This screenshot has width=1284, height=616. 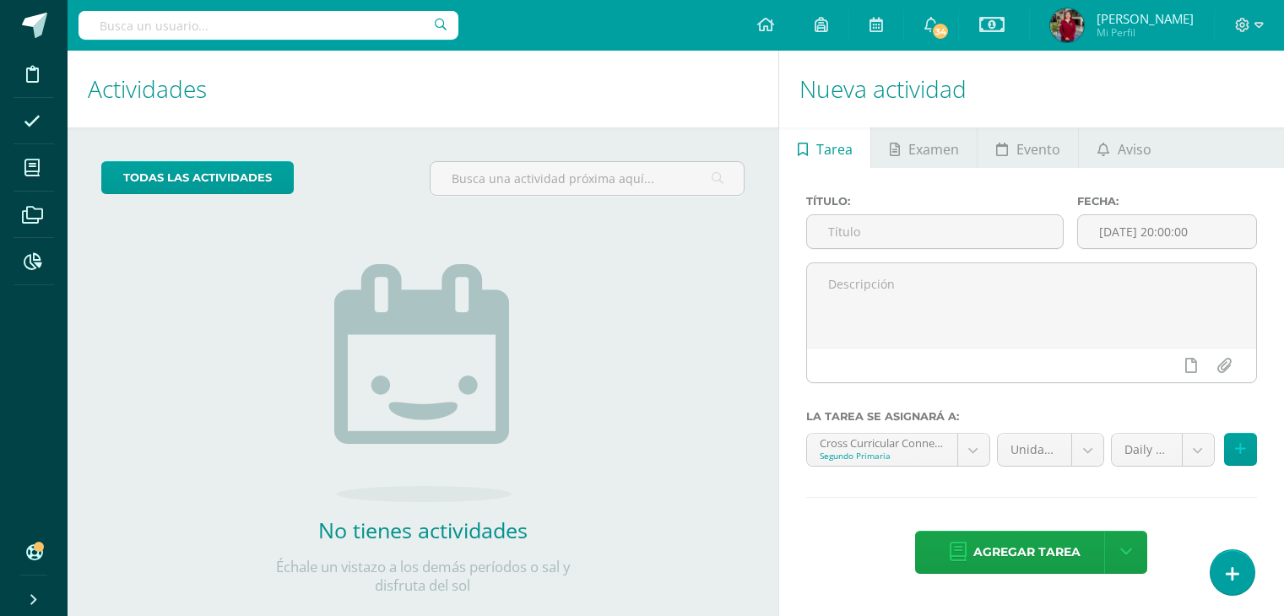 What do you see at coordinates (941, 31) in the screenshot?
I see `span: 34` at bounding box center [941, 31].